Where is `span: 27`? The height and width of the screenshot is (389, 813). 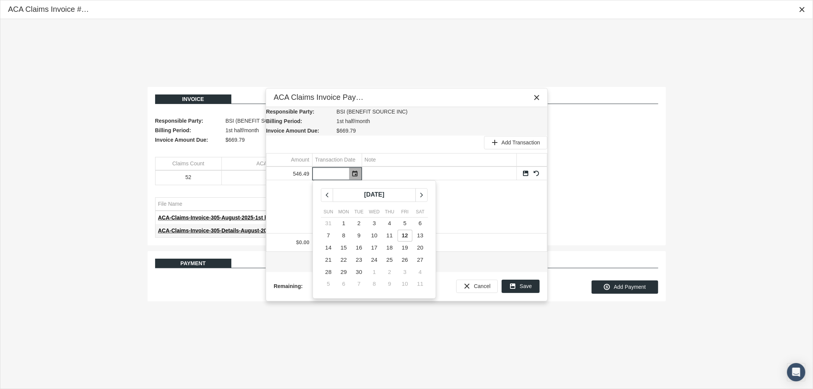 span: 27 is located at coordinates (420, 260).